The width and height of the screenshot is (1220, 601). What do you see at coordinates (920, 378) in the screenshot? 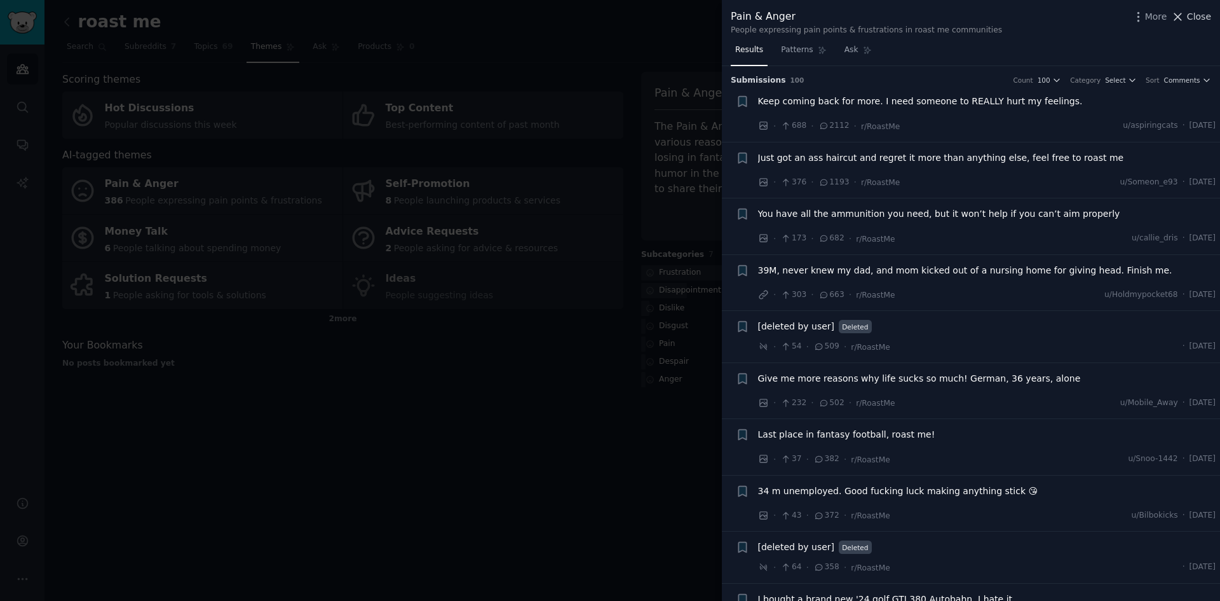
I see `a: Give me more reasons why life sucks so much! German, 36 years, alone` at bounding box center [920, 378].